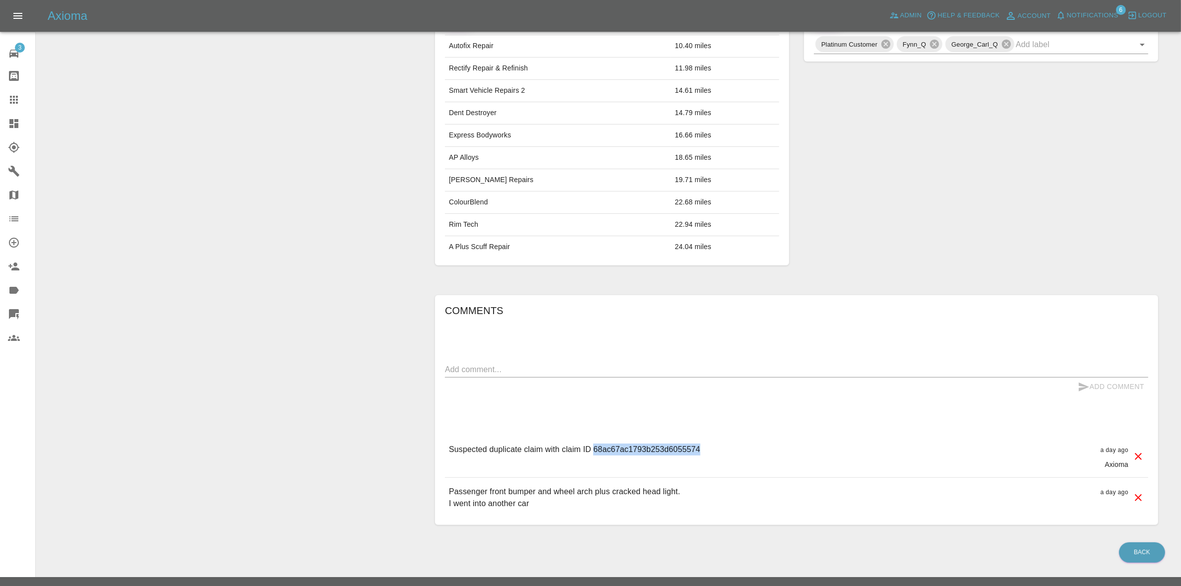 Image resolution: width=1181 pixels, height=586 pixels. I want to click on td: 14.79 miles, so click(725, 113).